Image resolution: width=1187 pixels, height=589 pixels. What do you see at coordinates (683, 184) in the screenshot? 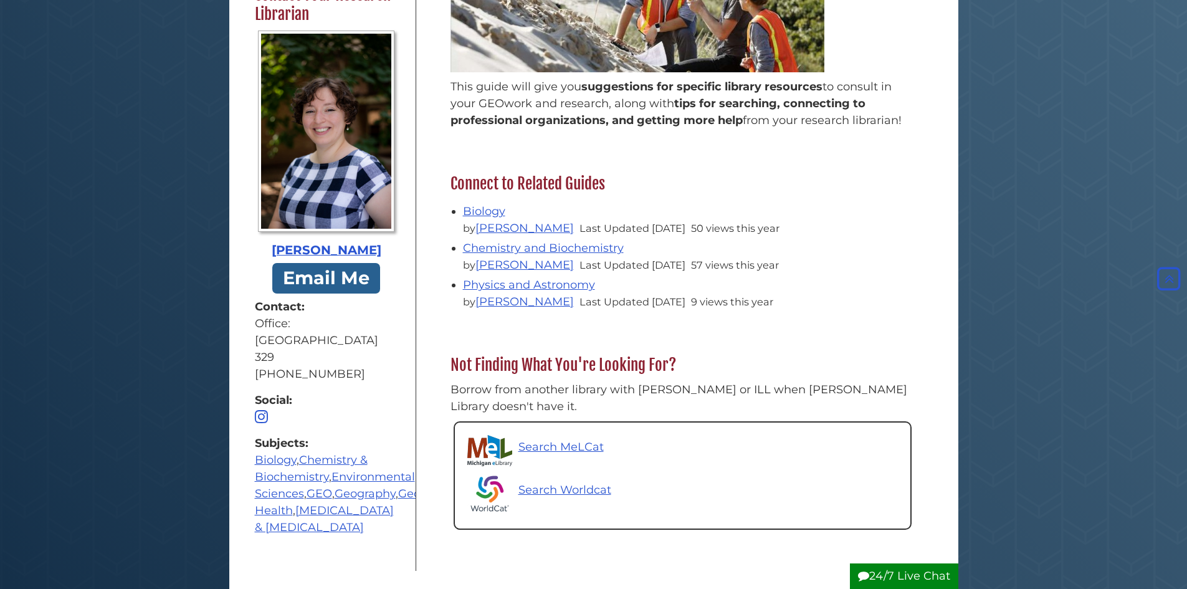
I see `h2: Connect to Related Guides` at bounding box center [683, 184].